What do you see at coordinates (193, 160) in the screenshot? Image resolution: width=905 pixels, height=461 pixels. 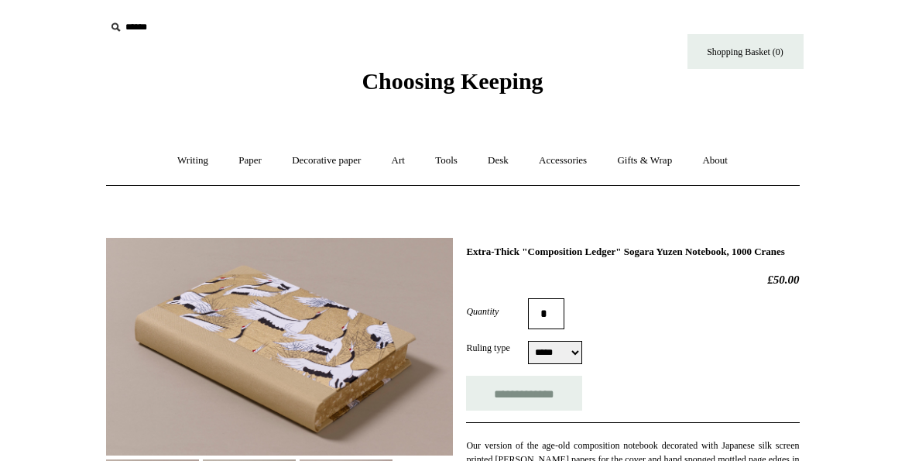 I see `a: Writing` at bounding box center [193, 160].